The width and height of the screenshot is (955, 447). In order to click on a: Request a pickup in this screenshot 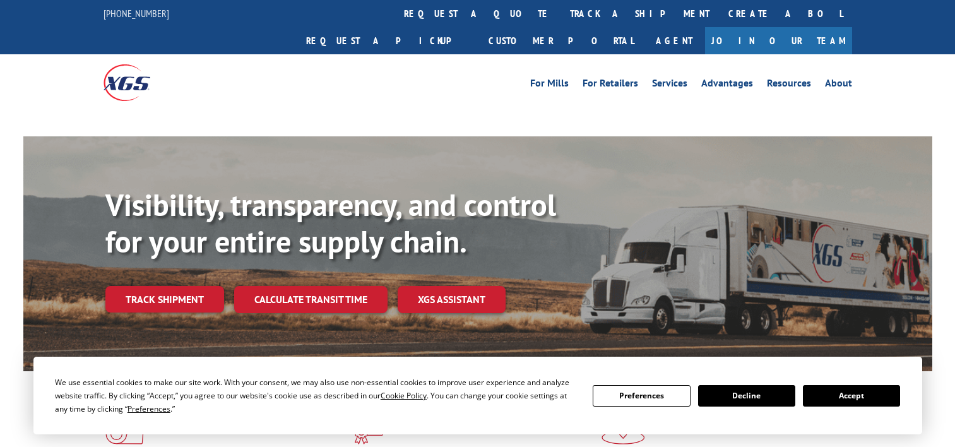, I will do `click(388, 40)`.